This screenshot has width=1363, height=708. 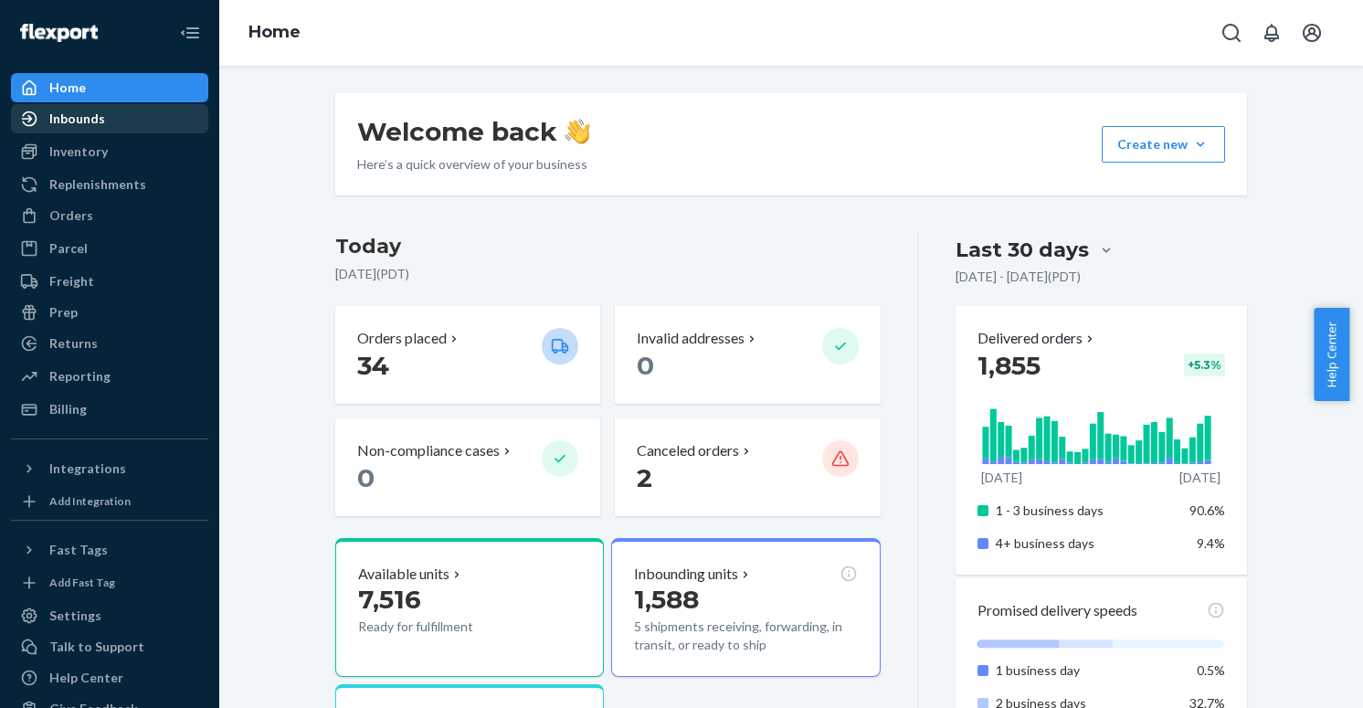 What do you see at coordinates (608, 247) in the screenshot?
I see `h3: Today` at bounding box center [608, 247].